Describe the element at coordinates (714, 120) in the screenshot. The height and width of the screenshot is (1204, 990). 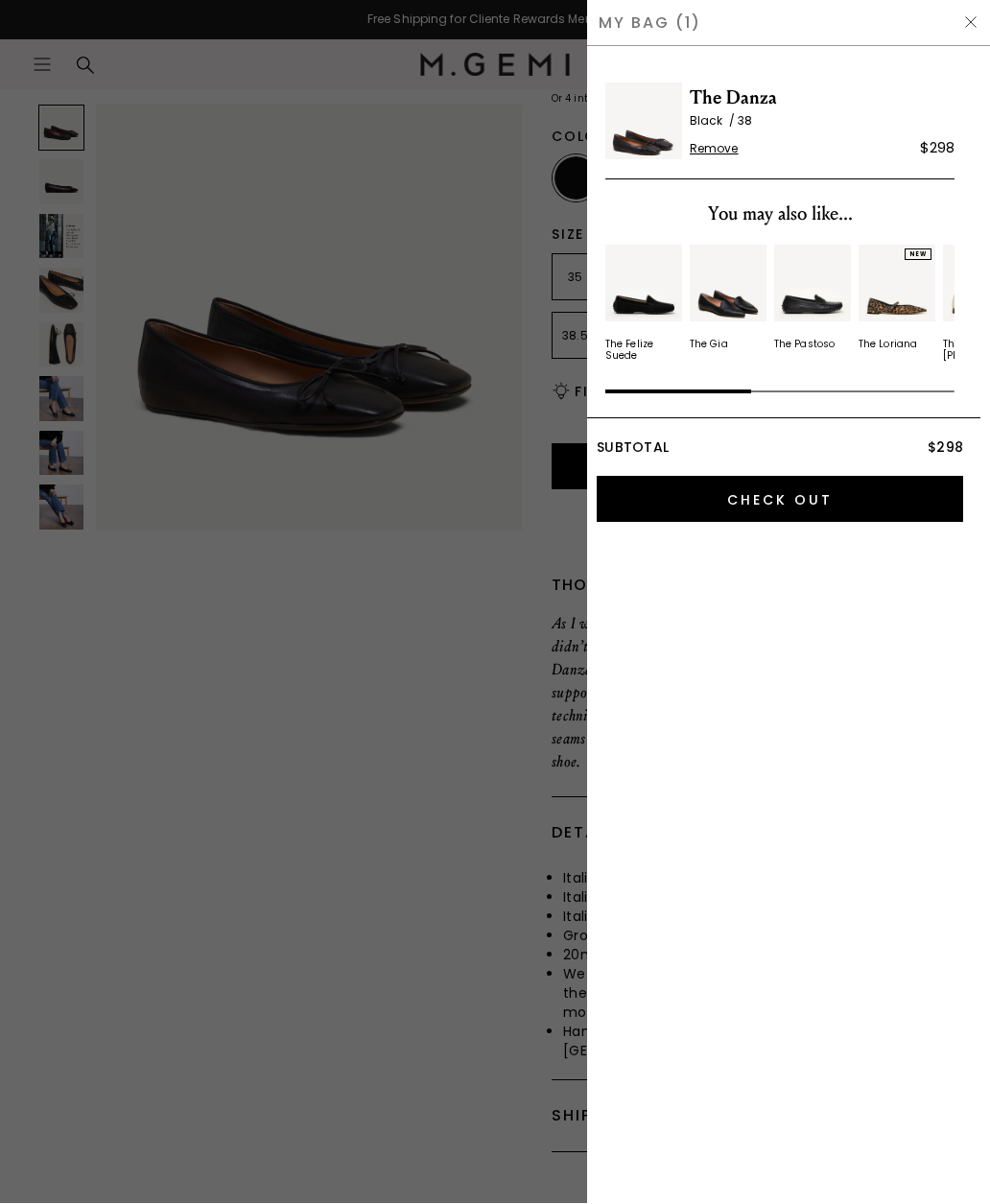
I see `span: Black` at that location.